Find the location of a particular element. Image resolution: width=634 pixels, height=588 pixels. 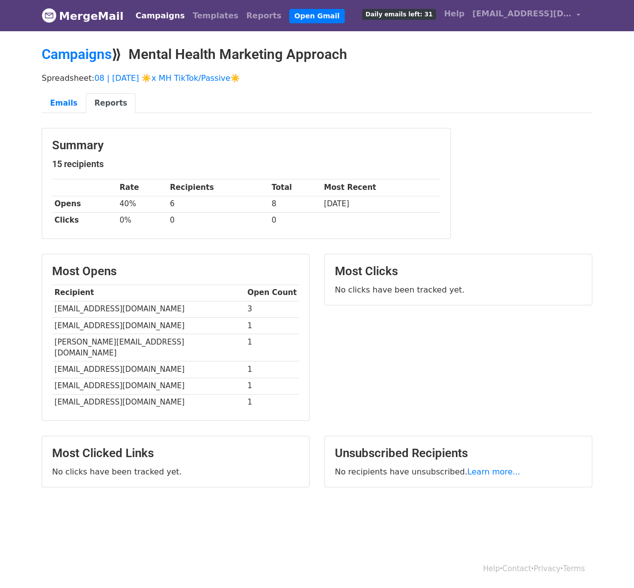

a: MergeMail is located at coordinates (82, 16).